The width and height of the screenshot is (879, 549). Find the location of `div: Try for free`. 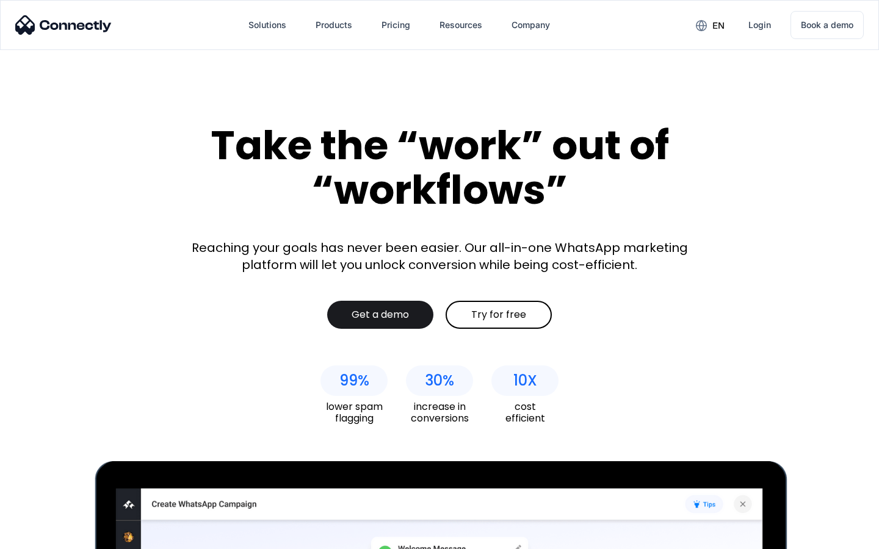

div: Try for free is located at coordinates (499, 315).